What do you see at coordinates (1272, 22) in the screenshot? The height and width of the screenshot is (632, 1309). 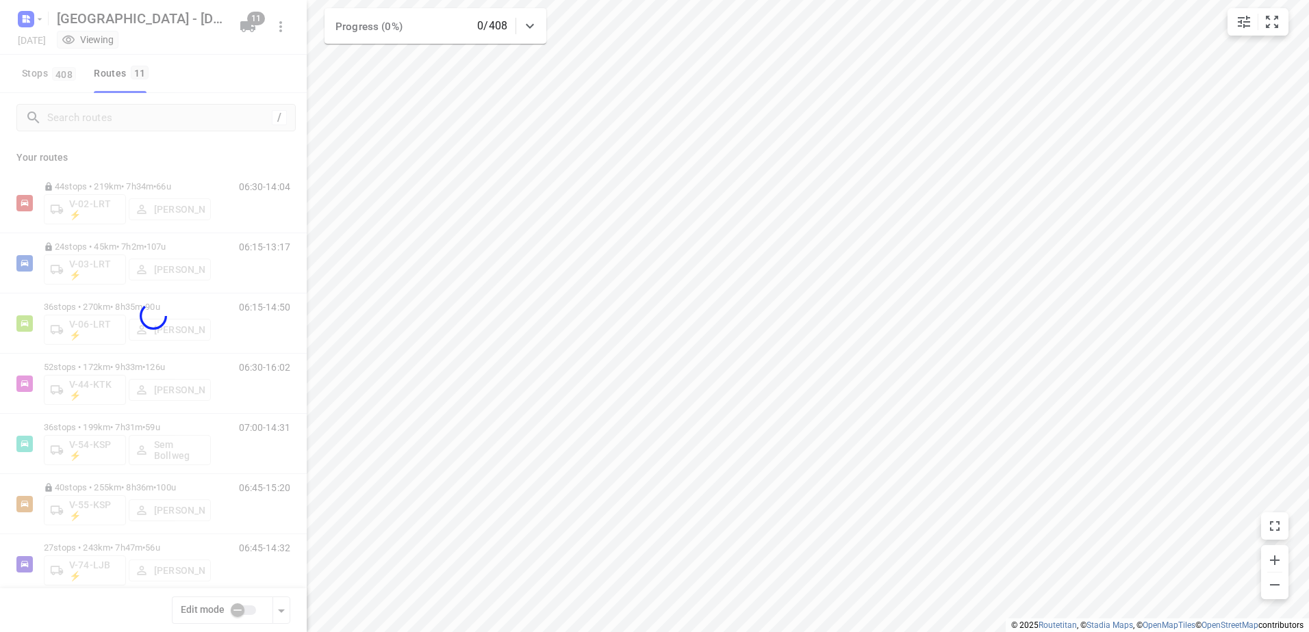 I see `button: Fit zoom` at bounding box center [1272, 22].